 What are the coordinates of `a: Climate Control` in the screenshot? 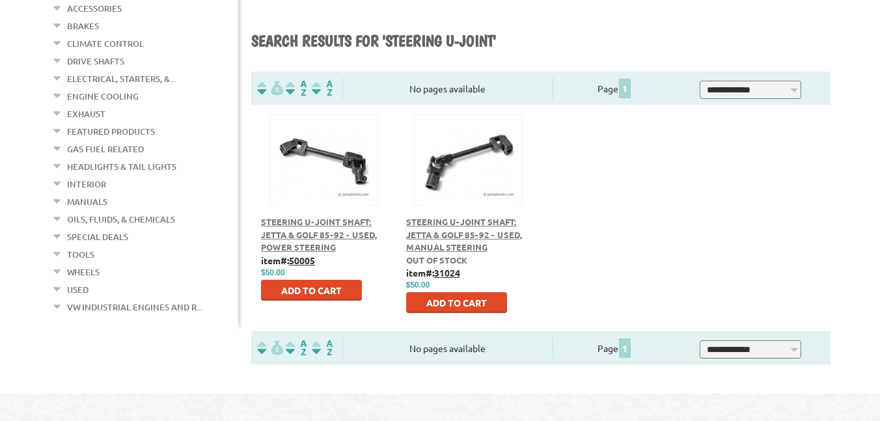 It's located at (105, 44).